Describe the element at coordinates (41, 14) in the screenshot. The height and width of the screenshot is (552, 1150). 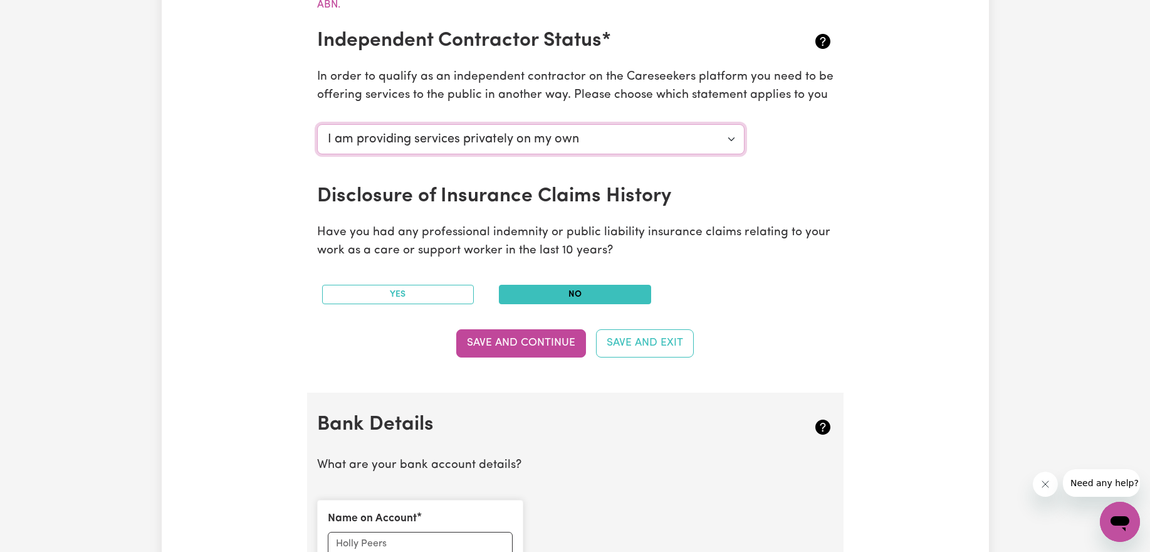
I see `span: Need any help?` at that location.